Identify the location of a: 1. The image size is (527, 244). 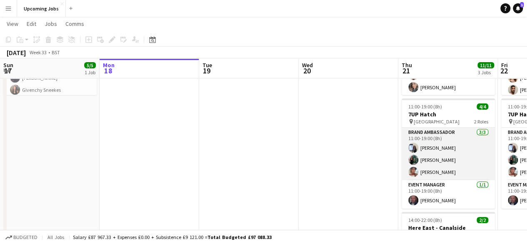
(518, 8).